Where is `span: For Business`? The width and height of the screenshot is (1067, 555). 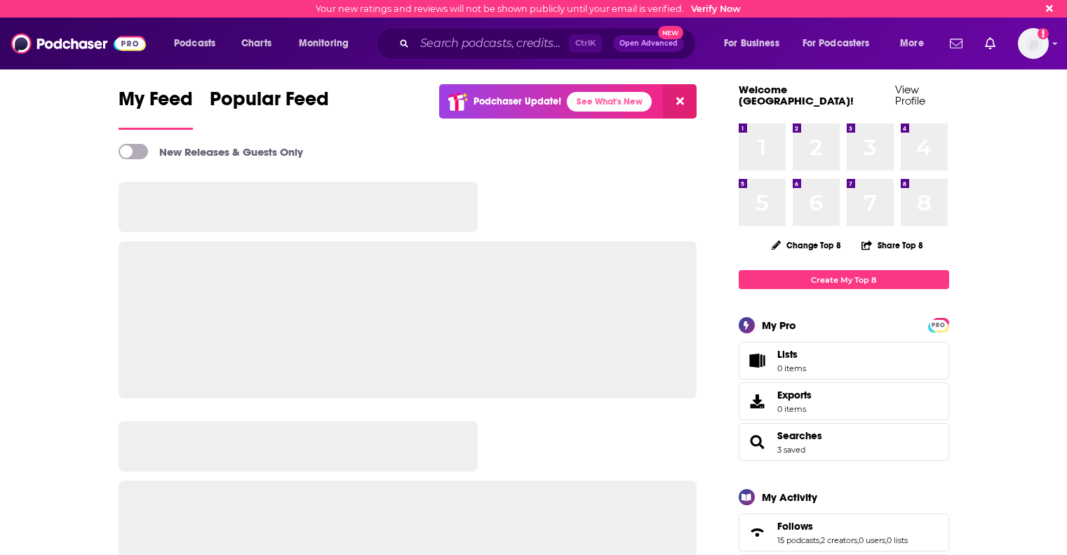 span: For Business is located at coordinates (751, 43).